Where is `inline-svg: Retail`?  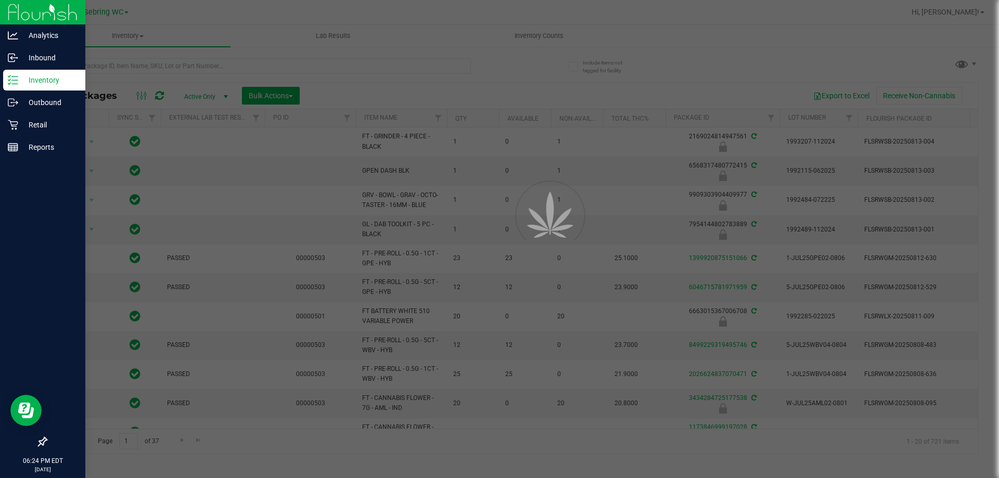 inline-svg: Retail is located at coordinates (13, 125).